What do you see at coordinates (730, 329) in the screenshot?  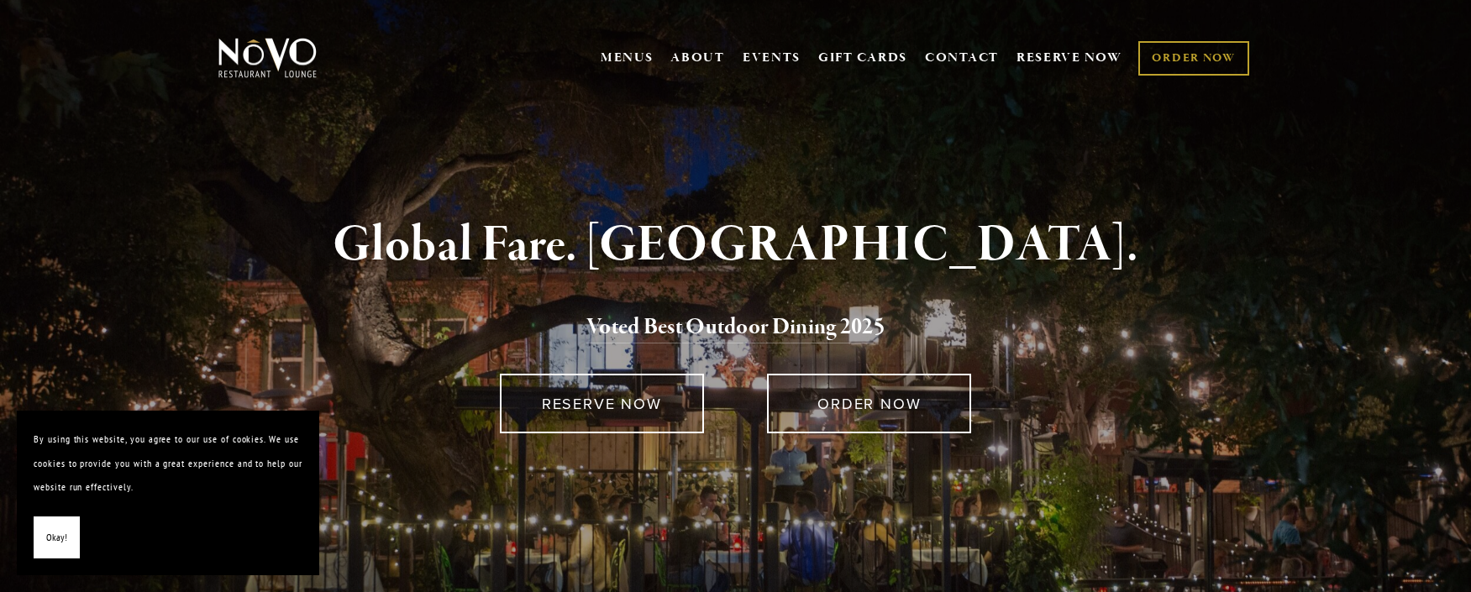 I see `a: Voted Best Outdoor Dining 202` at bounding box center [730, 329].